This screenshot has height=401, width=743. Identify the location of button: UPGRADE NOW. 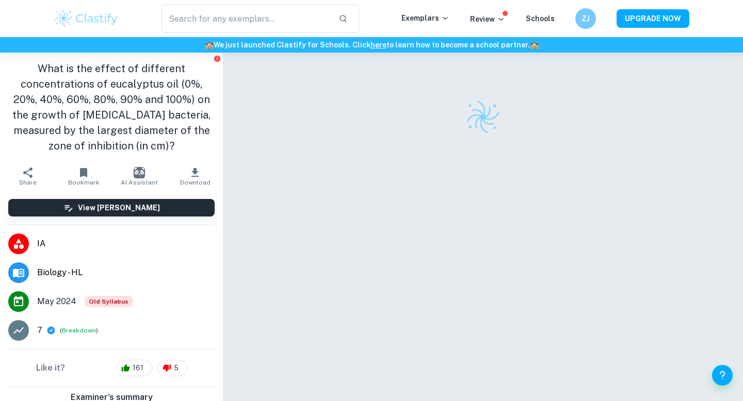
(653, 19).